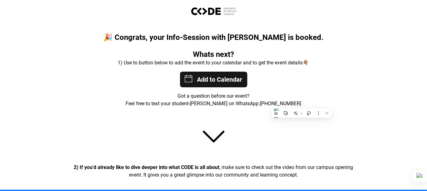 The width and height of the screenshot is (427, 191). I want to click on p: , make sure to check out the video from our campus opening event. It gives you a great glimpse in..., so click(213, 171).